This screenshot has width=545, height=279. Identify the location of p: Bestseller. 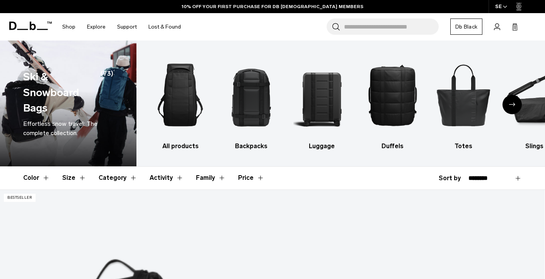
(20, 198).